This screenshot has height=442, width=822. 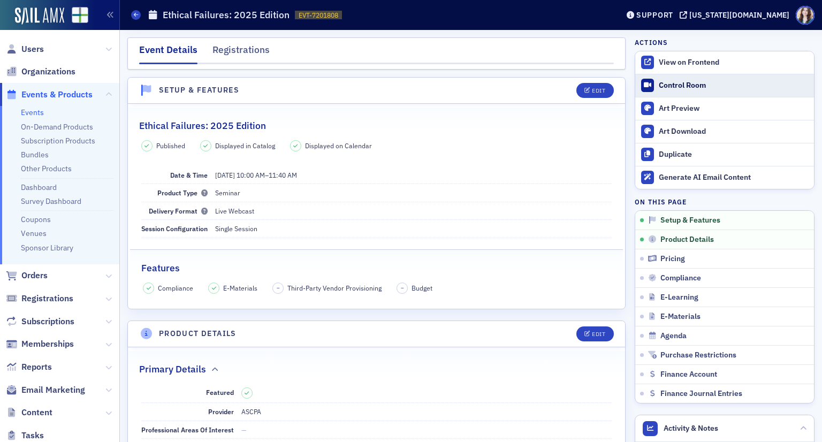 What do you see at coordinates (40, 344) in the screenshot?
I see `a: Memberships` at bounding box center [40, 344].